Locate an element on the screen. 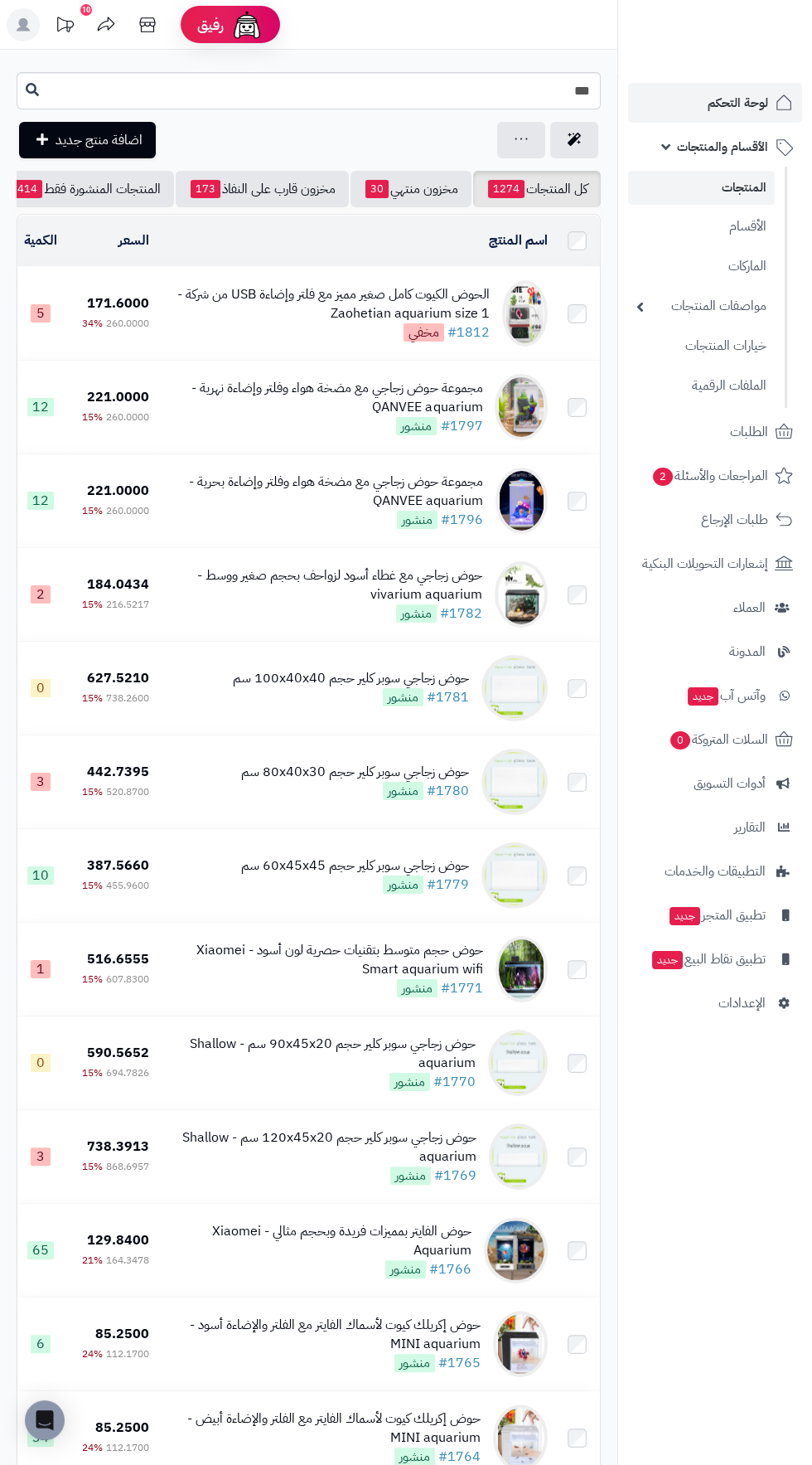 The image size is (812, 1465). span: 387.5660 is located at coordinates (117, 866).